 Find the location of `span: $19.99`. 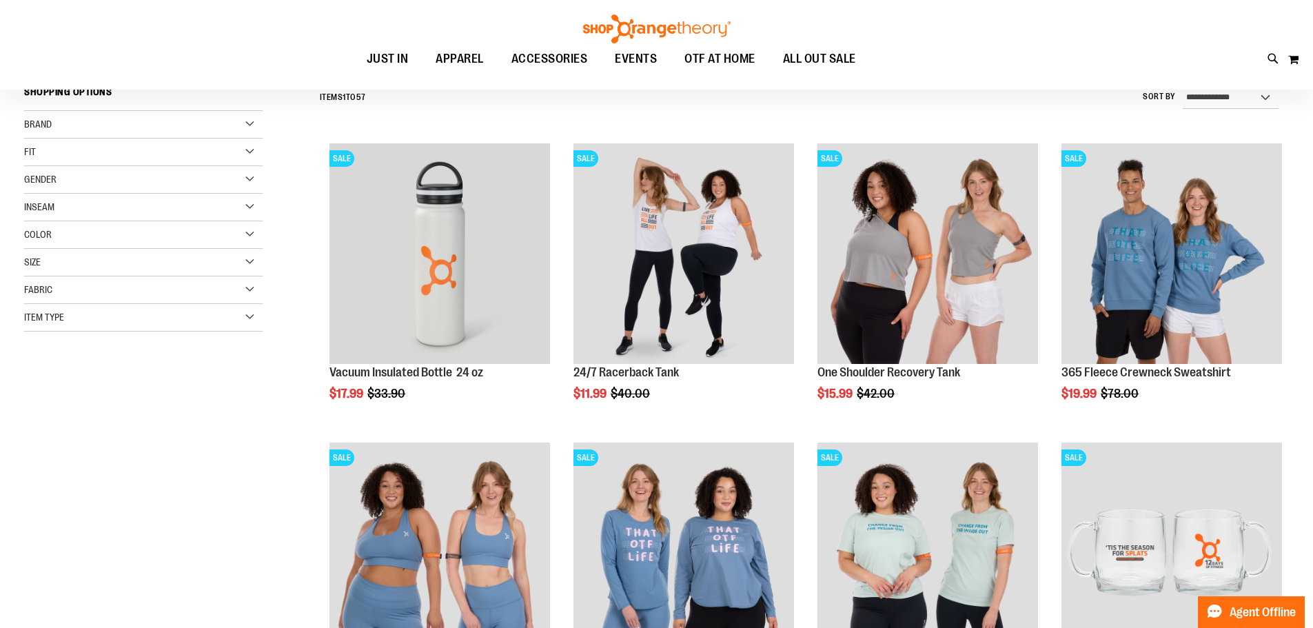

span: $19.99 is located at coordinates (1080, 394).